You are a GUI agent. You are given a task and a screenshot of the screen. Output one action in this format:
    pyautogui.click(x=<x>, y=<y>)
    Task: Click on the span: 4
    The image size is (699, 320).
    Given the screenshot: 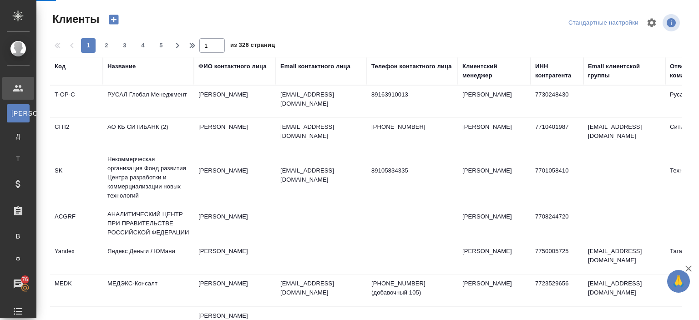 What is the action you would take?
    pyautogui.click(x=143, y=45)
    